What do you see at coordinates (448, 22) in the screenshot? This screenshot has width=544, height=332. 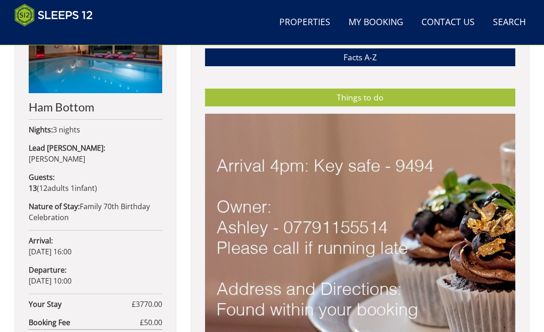 I see `a: Contact Us` at bounding box center [448, 22].